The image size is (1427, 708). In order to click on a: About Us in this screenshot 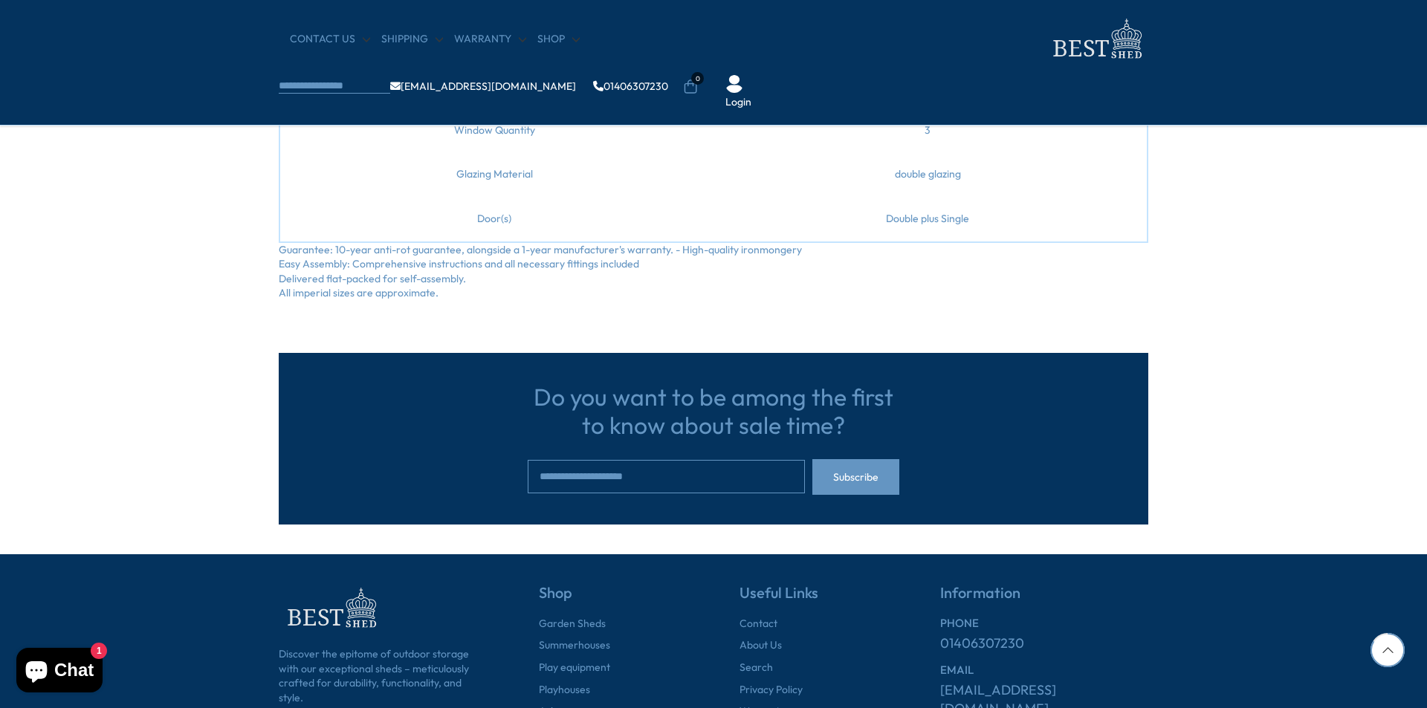, I will do `click(760, 646)`.